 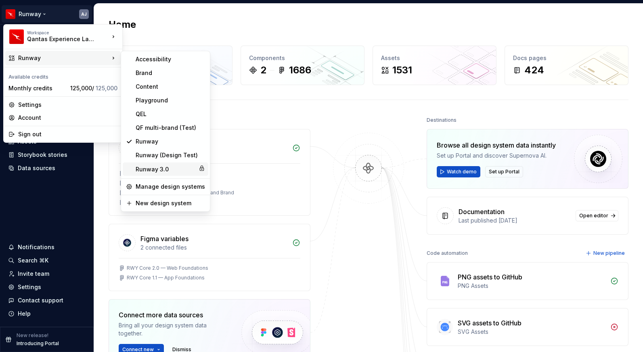 What do you see at coordinates (170, 114) in the screenshot?
I see `div: QEL` at bounding box center [170, 114].